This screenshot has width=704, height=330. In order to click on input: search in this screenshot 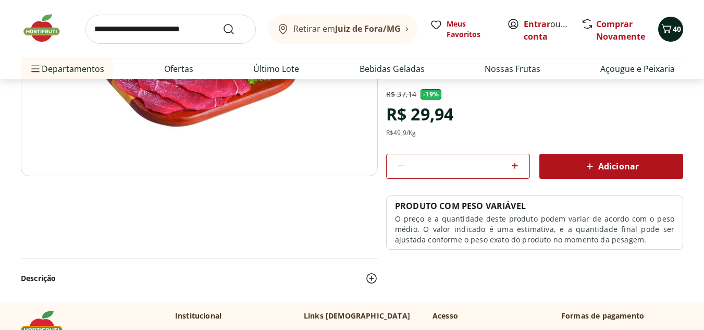, I will do `click(170, 29)`.